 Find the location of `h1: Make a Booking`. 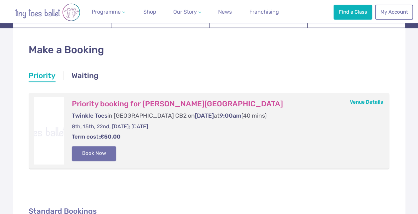

h1: Make a Booking is located at coordinates (209, 50).